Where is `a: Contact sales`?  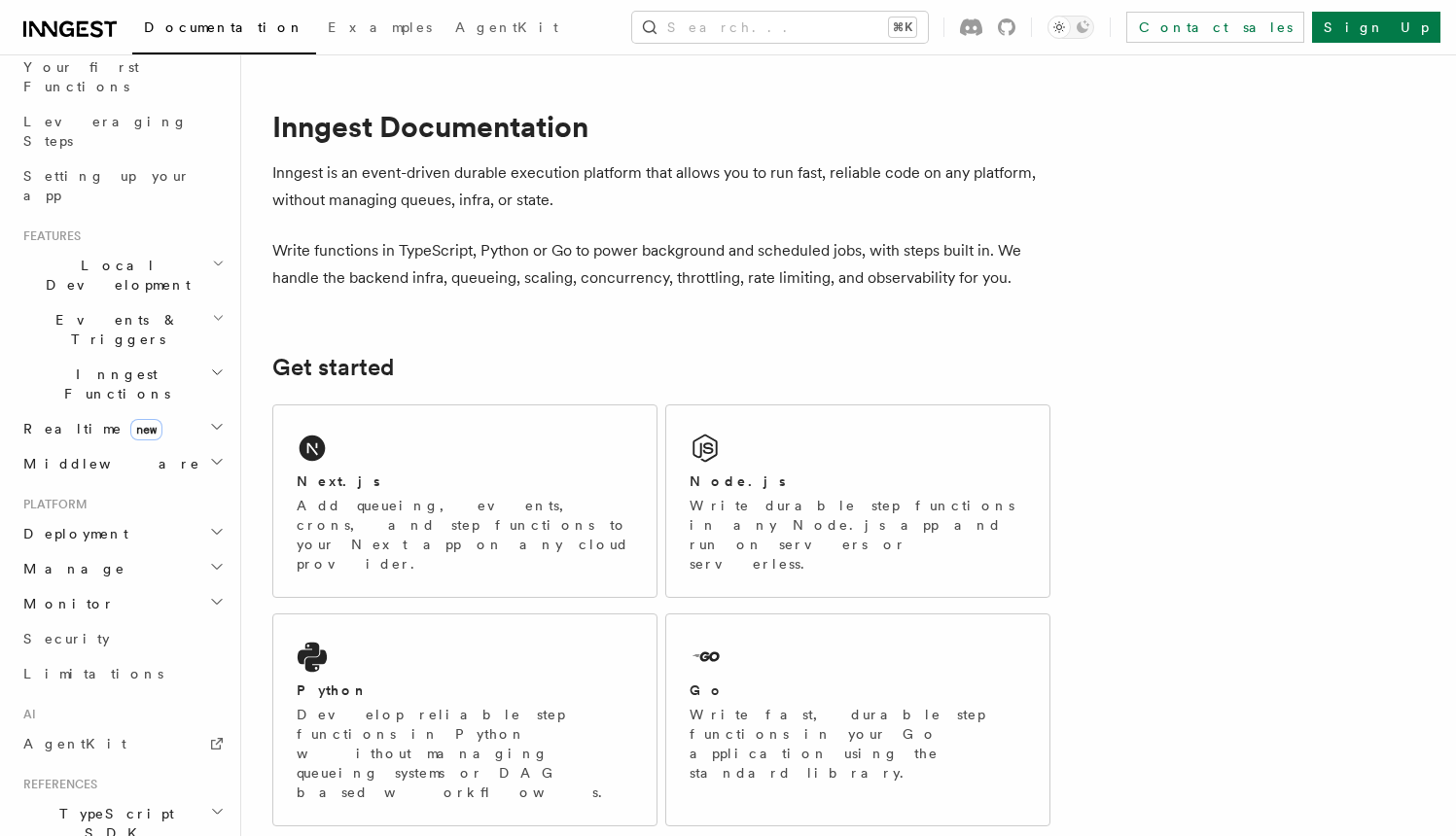
a: Contact sales is located at coordinates (1215, 27).